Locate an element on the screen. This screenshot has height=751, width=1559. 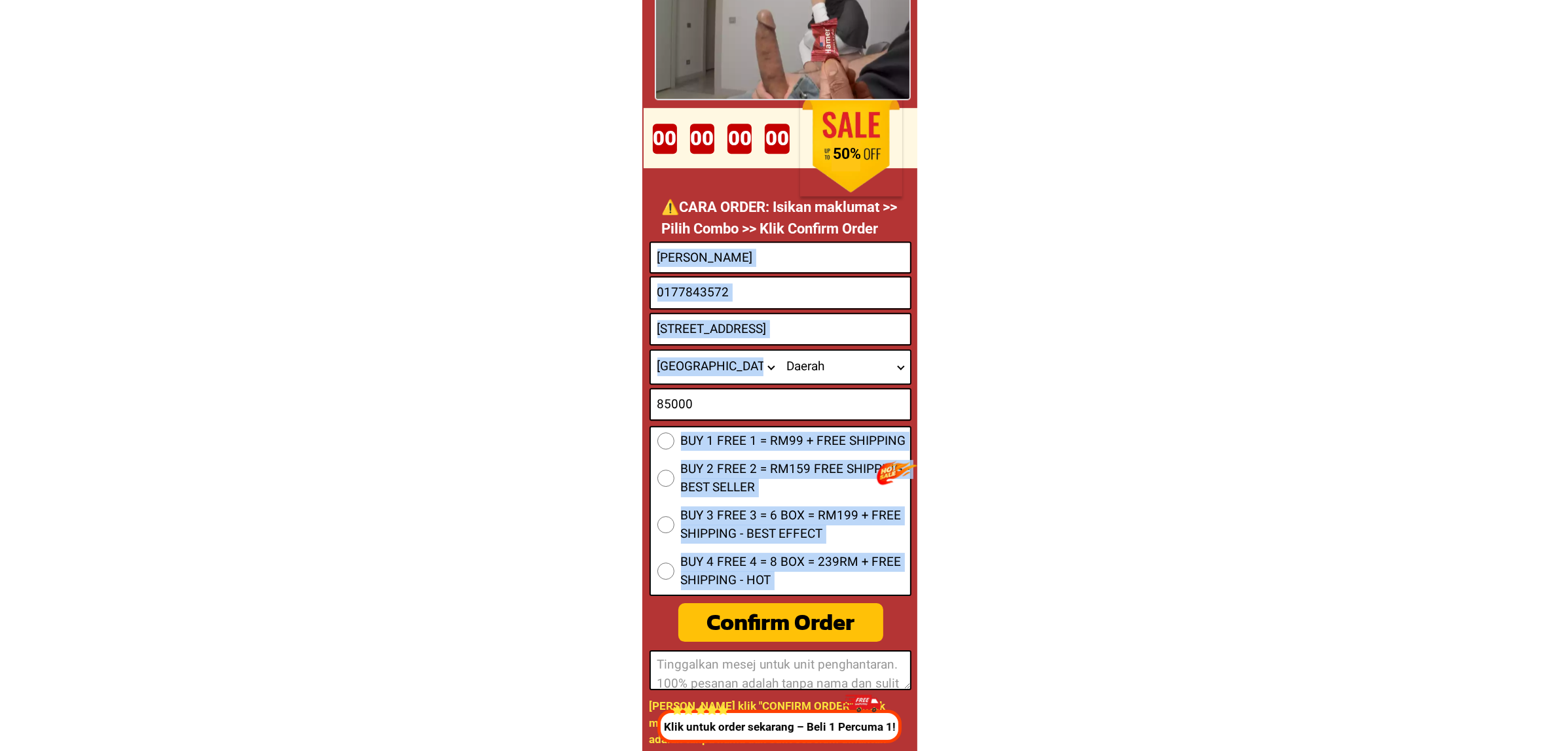
span: BUY 1 FREE 1 = RM99 + FREE SHIPPING is located at coordinates (793, 441).